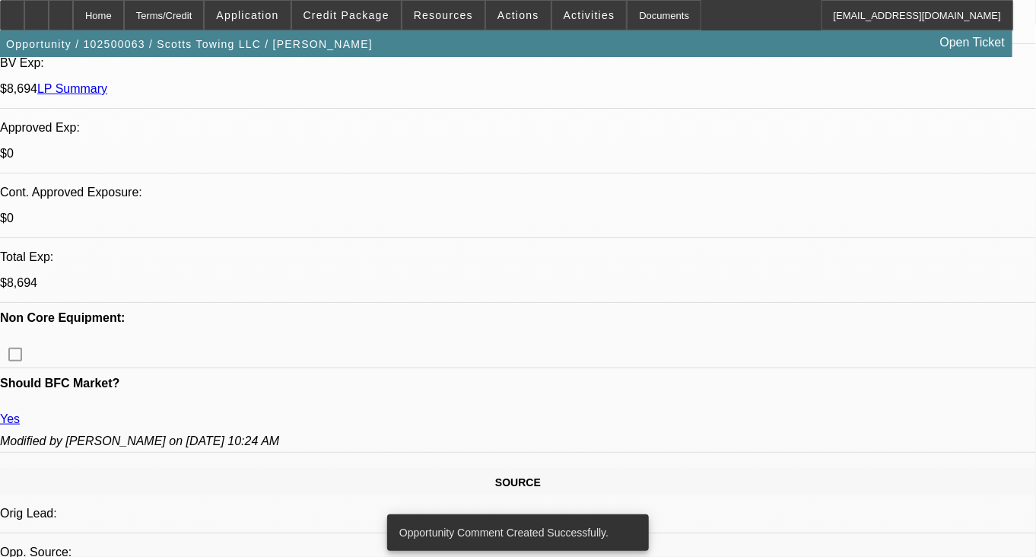  Describe the element at coordinates (590, 15) in the screenshot. I see `span: Activities` at that location.